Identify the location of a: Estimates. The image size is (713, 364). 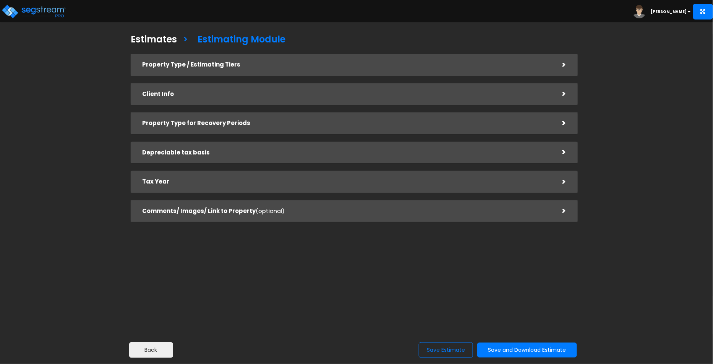
(151, 38).